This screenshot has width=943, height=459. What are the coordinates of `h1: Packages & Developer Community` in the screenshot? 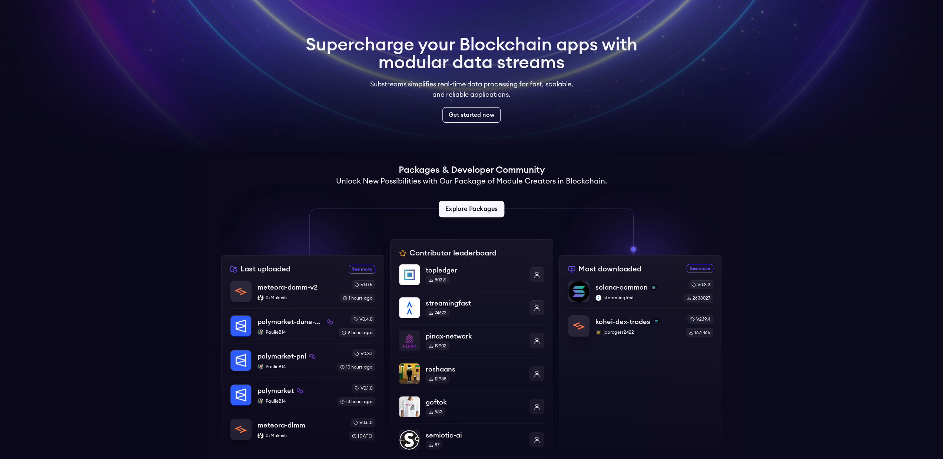 It's located at (472, 170).